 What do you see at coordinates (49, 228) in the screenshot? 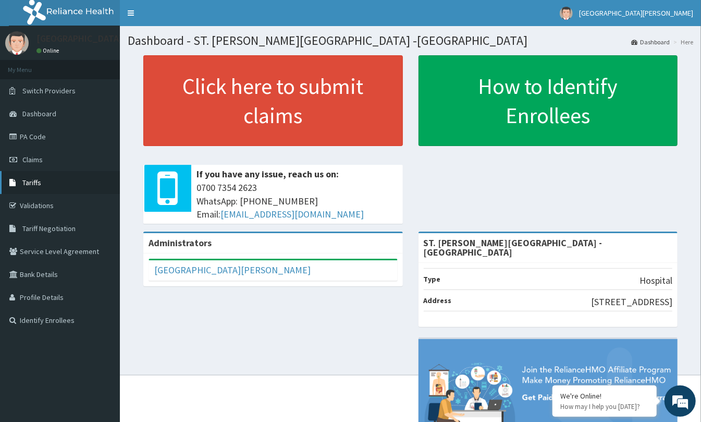
I see `span: Tariff Negotiation` at bounding box center [49, 228].